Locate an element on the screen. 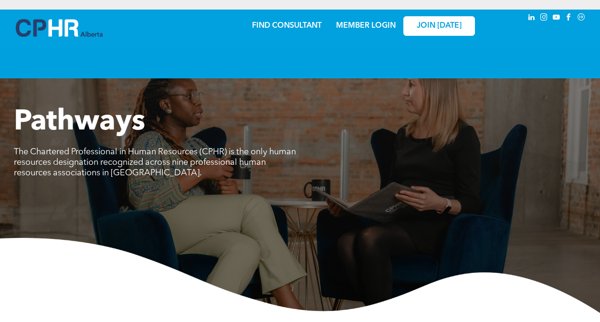 The width and height of the screenshot is (600, 322). a: instagram is located at coordinates (544, 18).